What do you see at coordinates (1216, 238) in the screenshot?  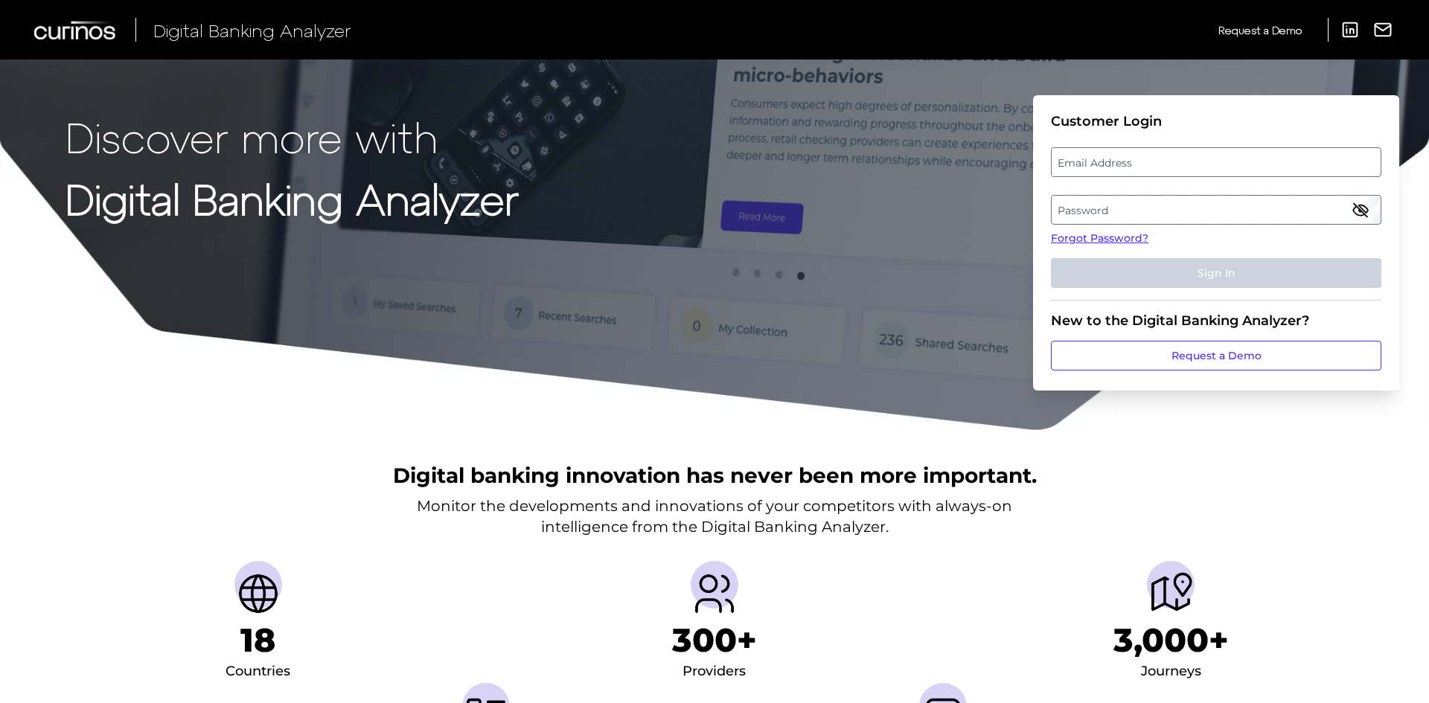 I see `a: Forgot Password?` at bounding box center [1216, 238].